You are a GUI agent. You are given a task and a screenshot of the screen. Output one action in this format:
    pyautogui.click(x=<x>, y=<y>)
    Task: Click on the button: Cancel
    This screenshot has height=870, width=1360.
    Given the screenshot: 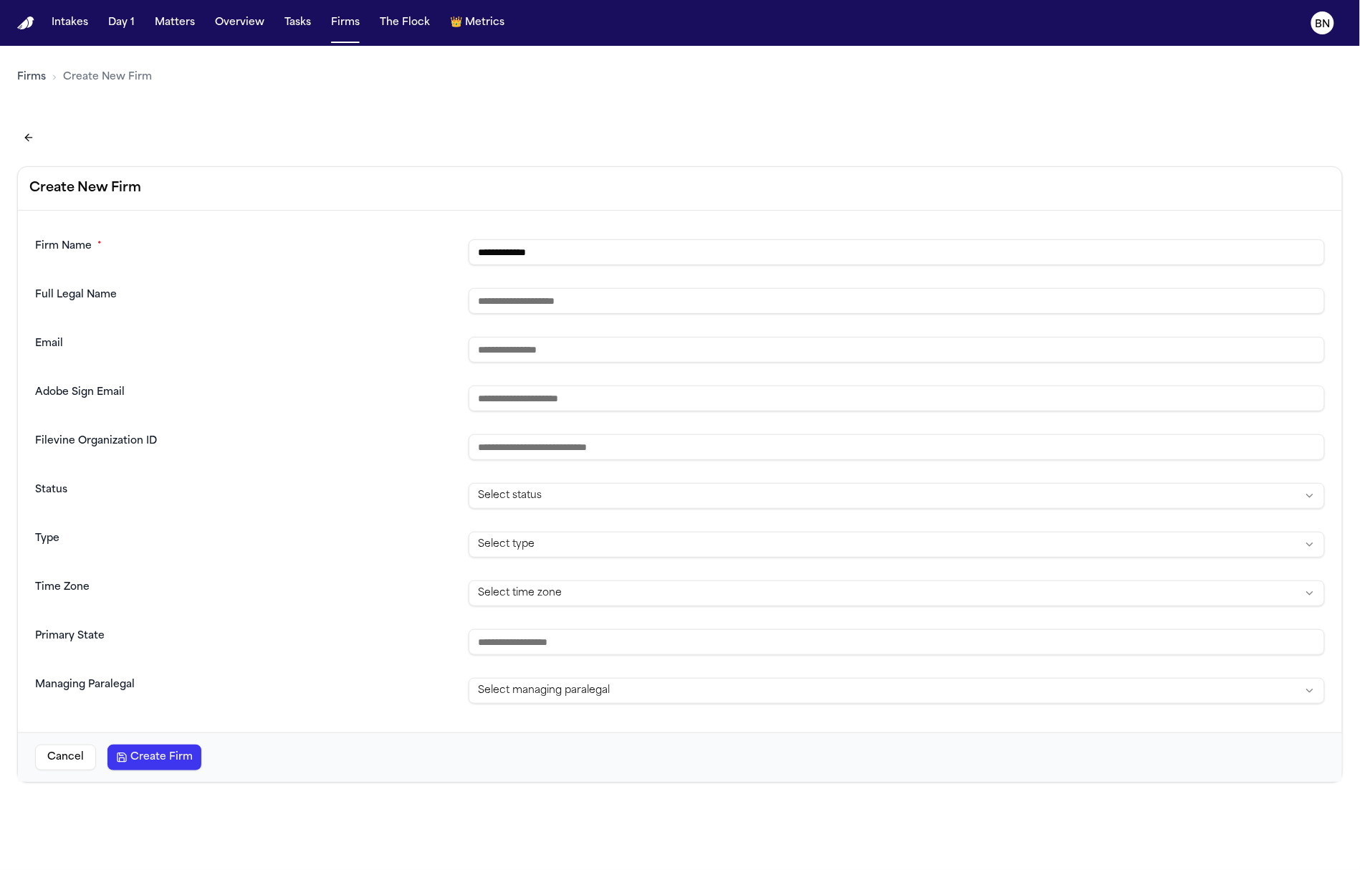 What is the action you would take?
    pyautogui.click(x=65, y=757)
    